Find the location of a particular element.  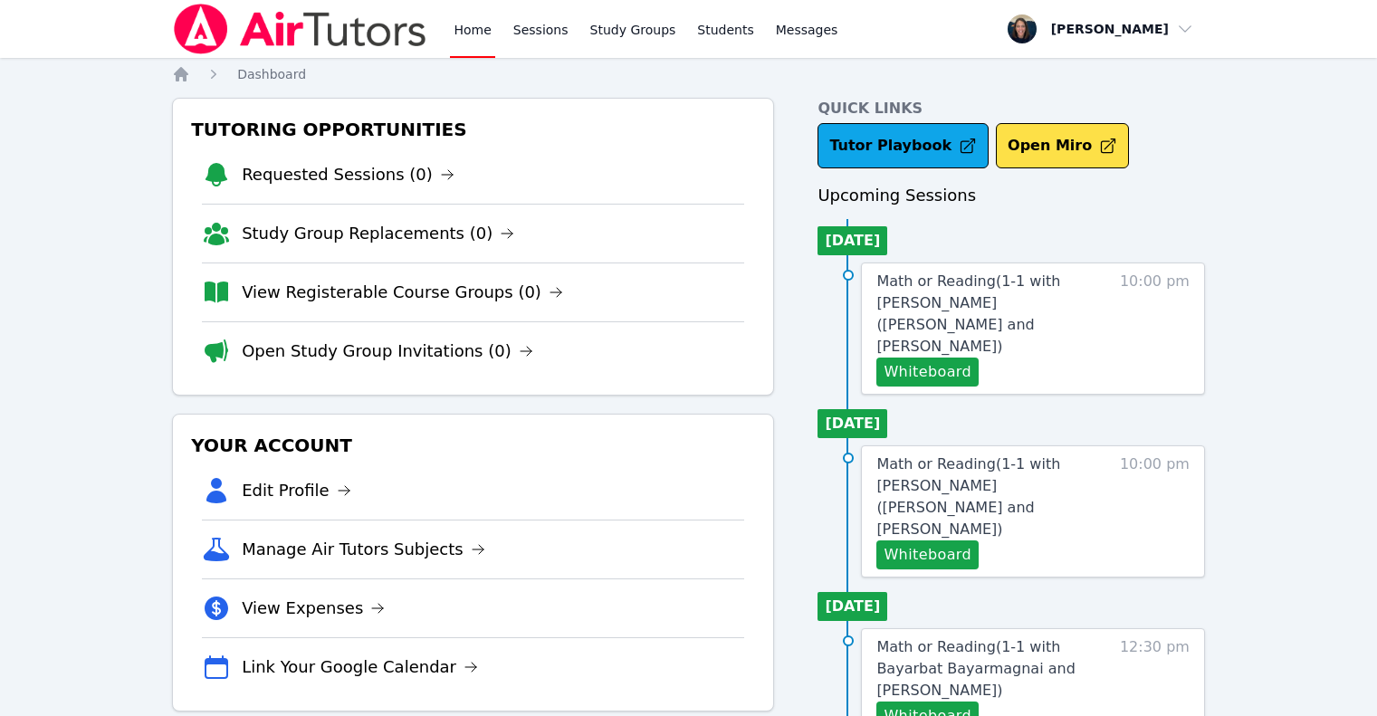

nav: Breadcrumb is located at coordinates (688, 74).